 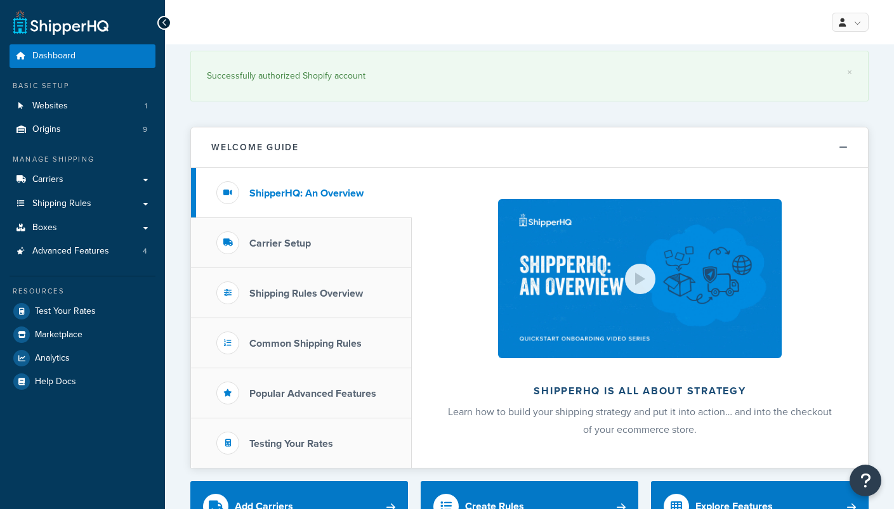 I want to click on a: Help Docs, so click(x=82, y=382).